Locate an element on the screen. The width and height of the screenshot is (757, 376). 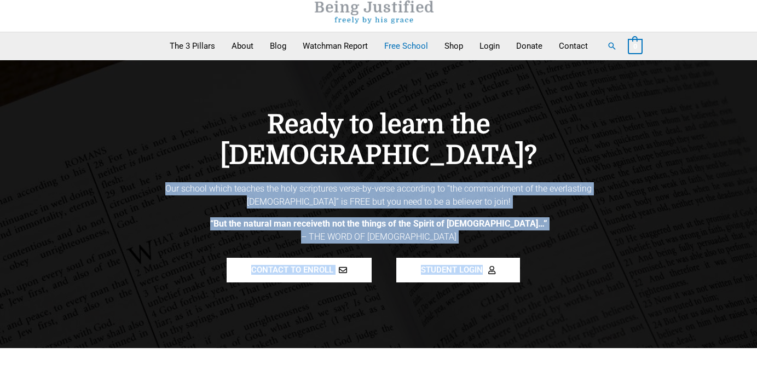
a: Login is located at coordinates (489, 46).